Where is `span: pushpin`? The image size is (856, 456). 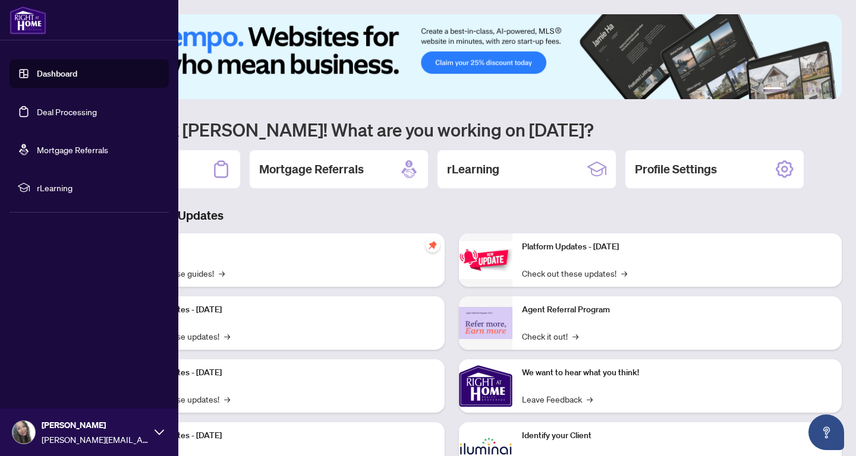 span: pushpin is located at coordinates (433, 245).